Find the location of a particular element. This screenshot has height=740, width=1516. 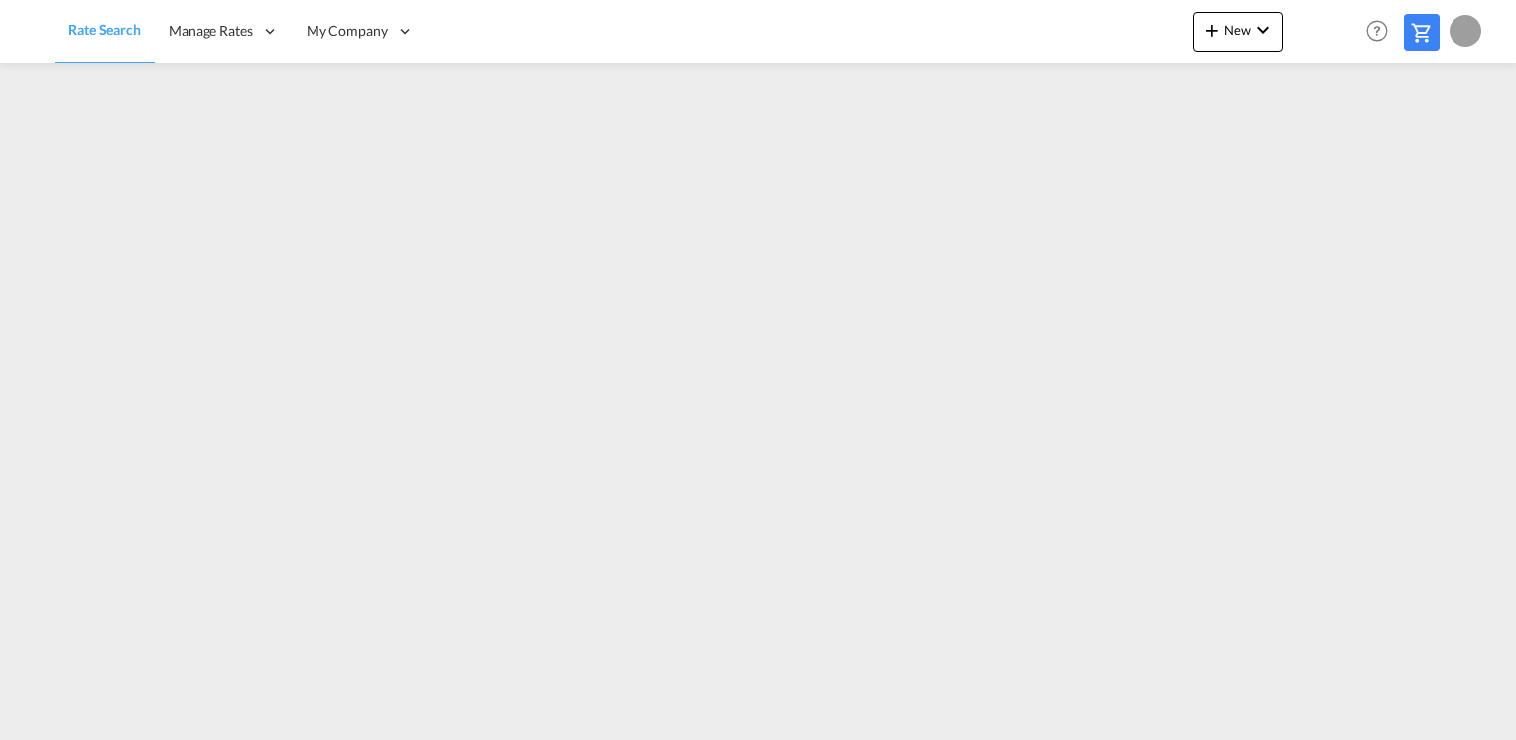

md-icon: icon-plus 400-fg is located at coordinates (1213, 30).